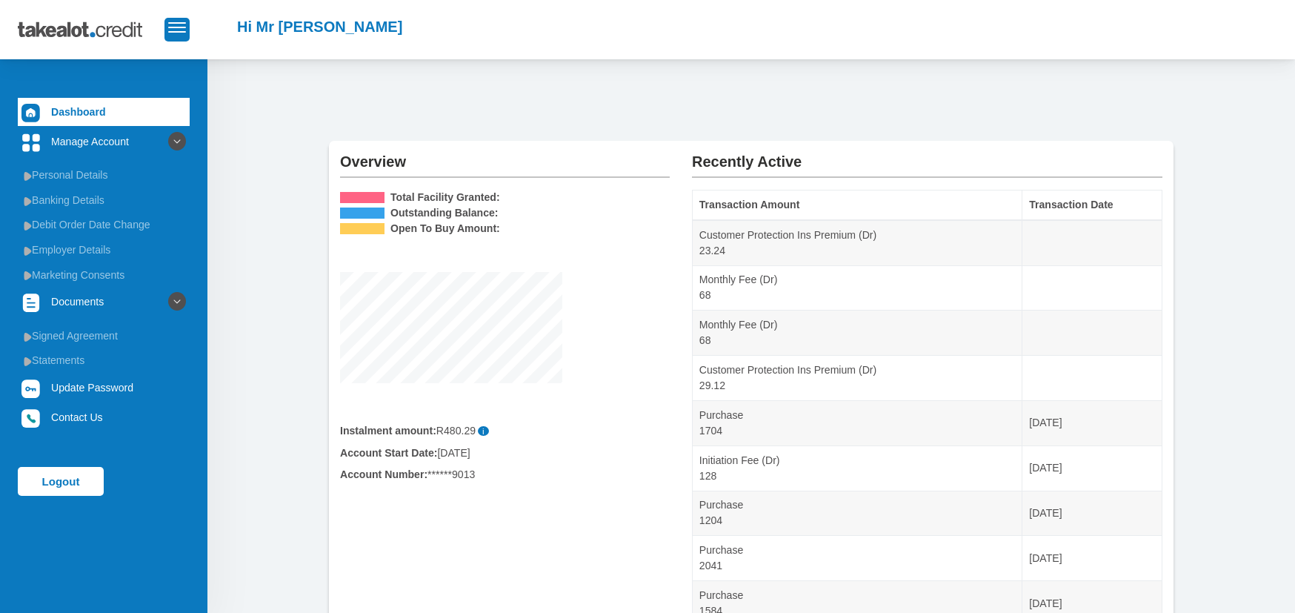 This screenshot has height=613, width=1295. Describe the element at coordinates (505, 156) in the screenshot. I see `h2: Overview` at that location.